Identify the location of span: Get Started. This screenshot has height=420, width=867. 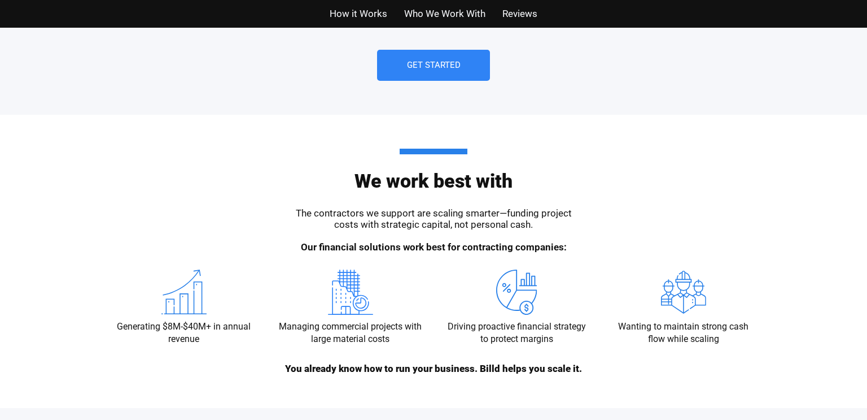
(434, 65).